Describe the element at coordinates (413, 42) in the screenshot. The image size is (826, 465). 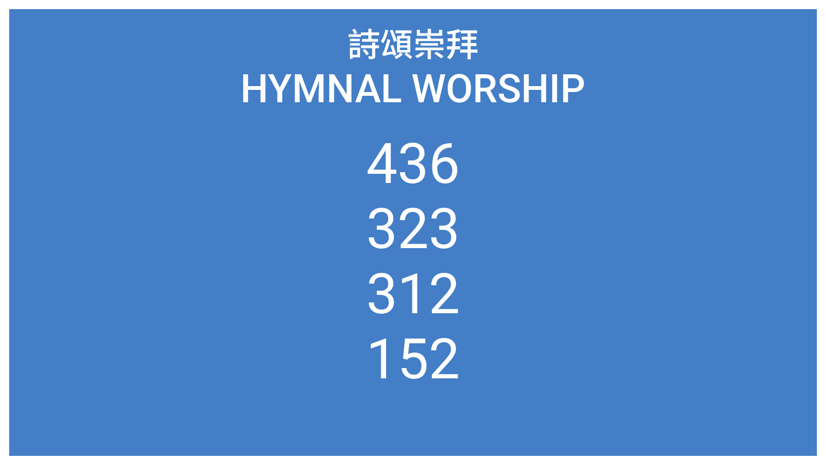
I see `span: 詩頌崇拜` at that location.